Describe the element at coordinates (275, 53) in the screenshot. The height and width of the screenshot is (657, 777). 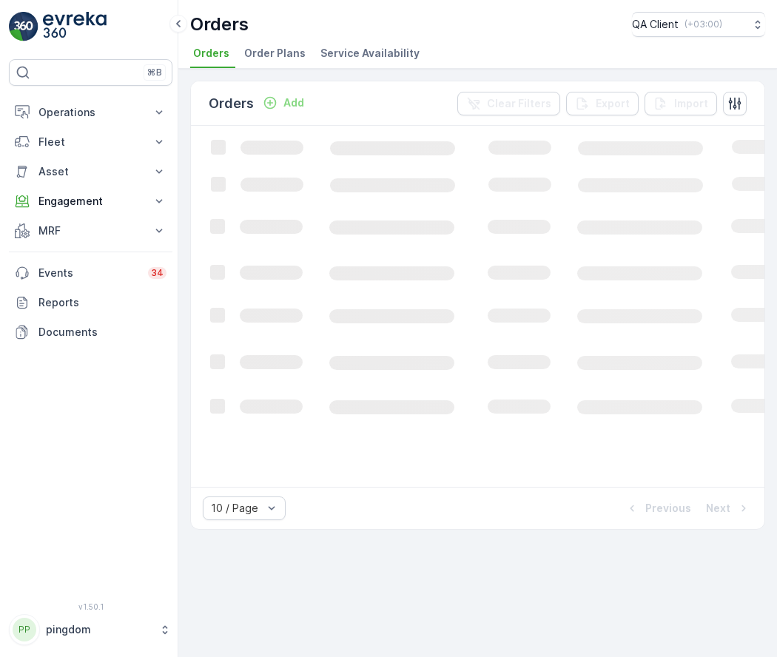
I see `span: Order Plans` at that location.